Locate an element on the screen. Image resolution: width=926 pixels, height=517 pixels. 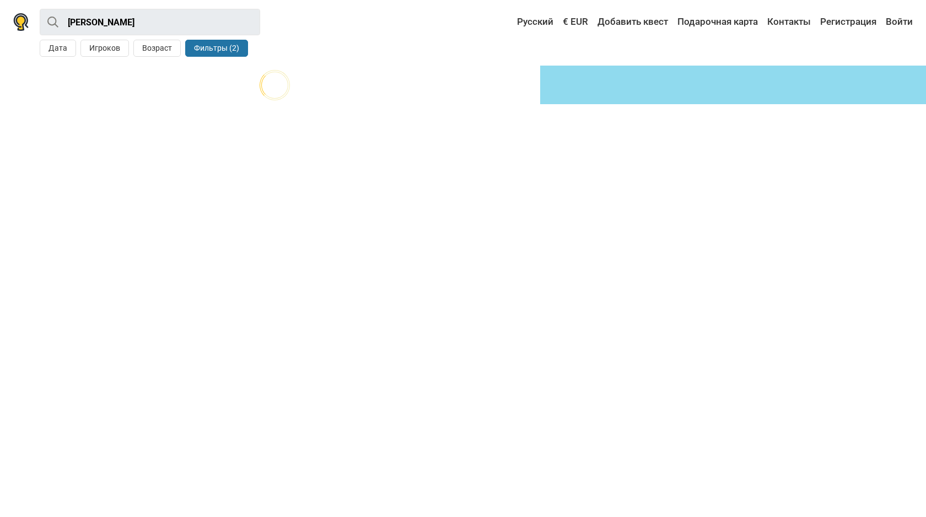
a: Русский is located at coordinates (532, 22).